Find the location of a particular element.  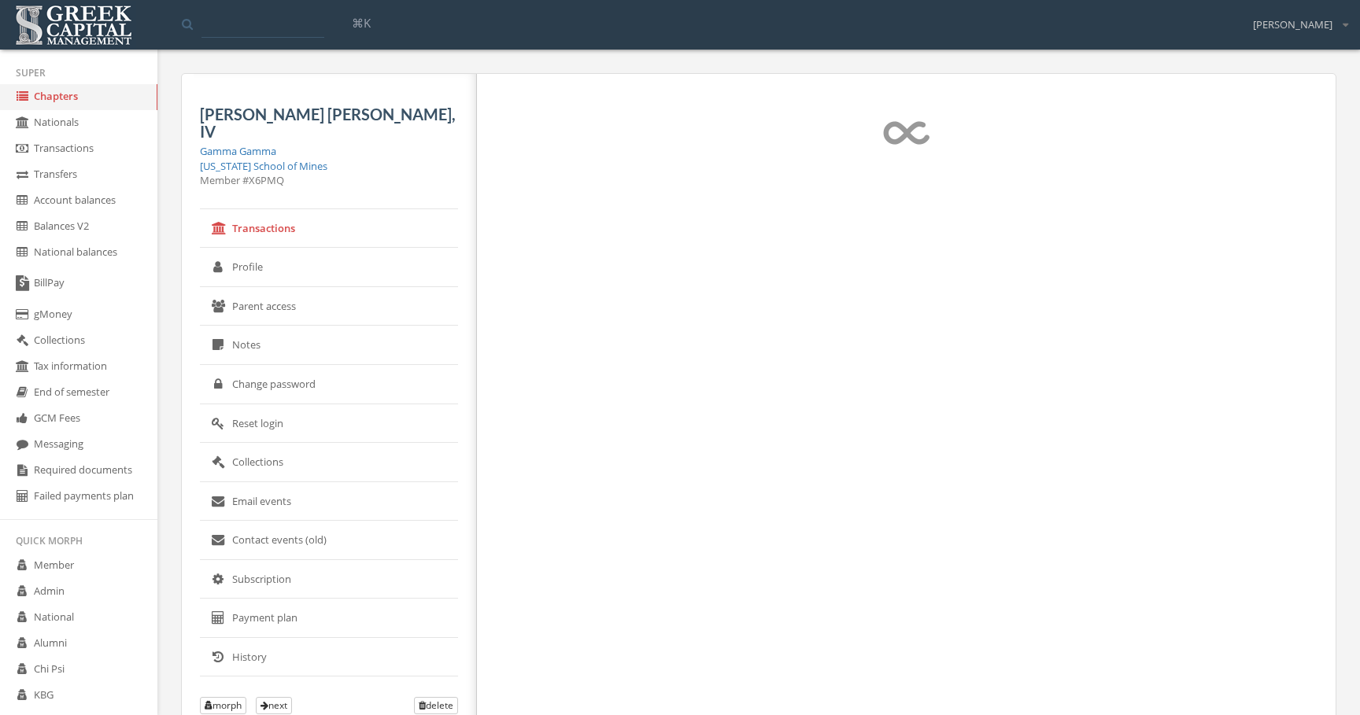

div: Member # X6PMQ is located at coordinates (329, 180).